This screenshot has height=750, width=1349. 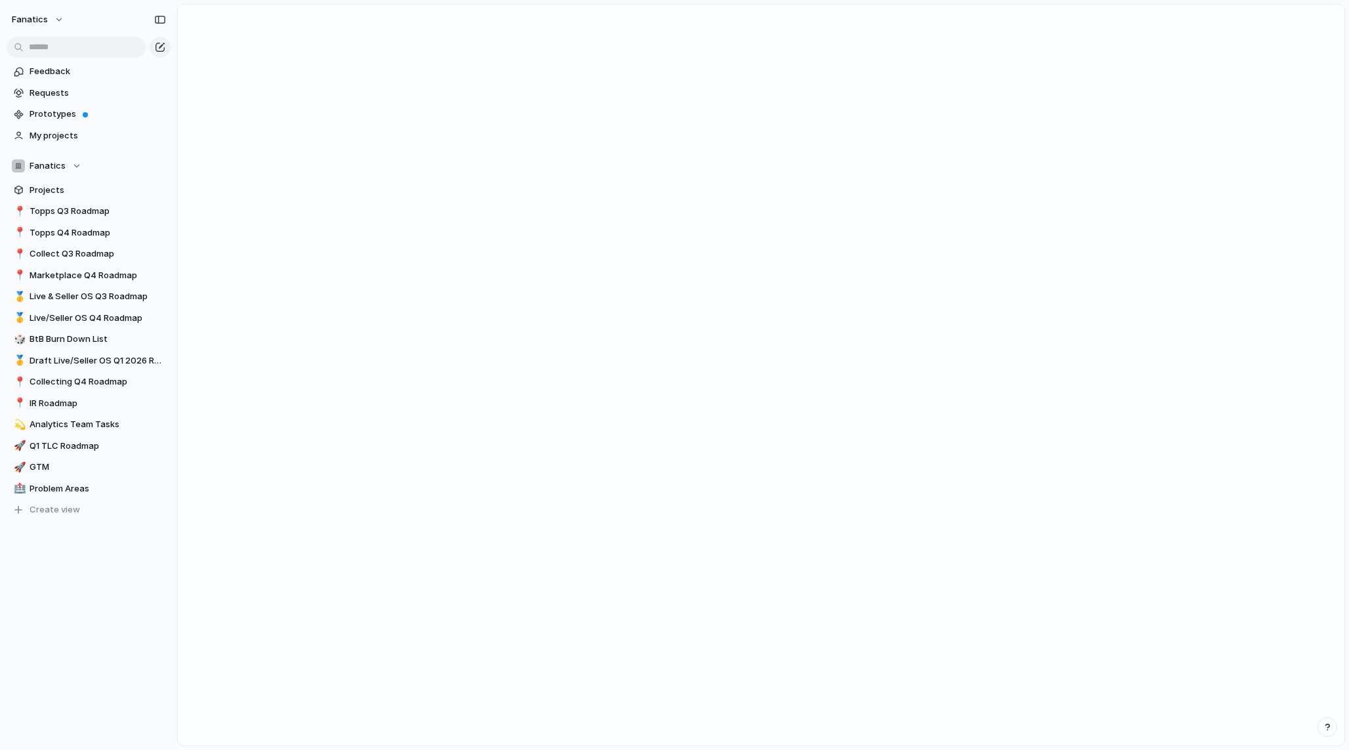 I want to click on a: 🥇Live & Seller OS Q3 Roadmap, so click(x=89, y=297).